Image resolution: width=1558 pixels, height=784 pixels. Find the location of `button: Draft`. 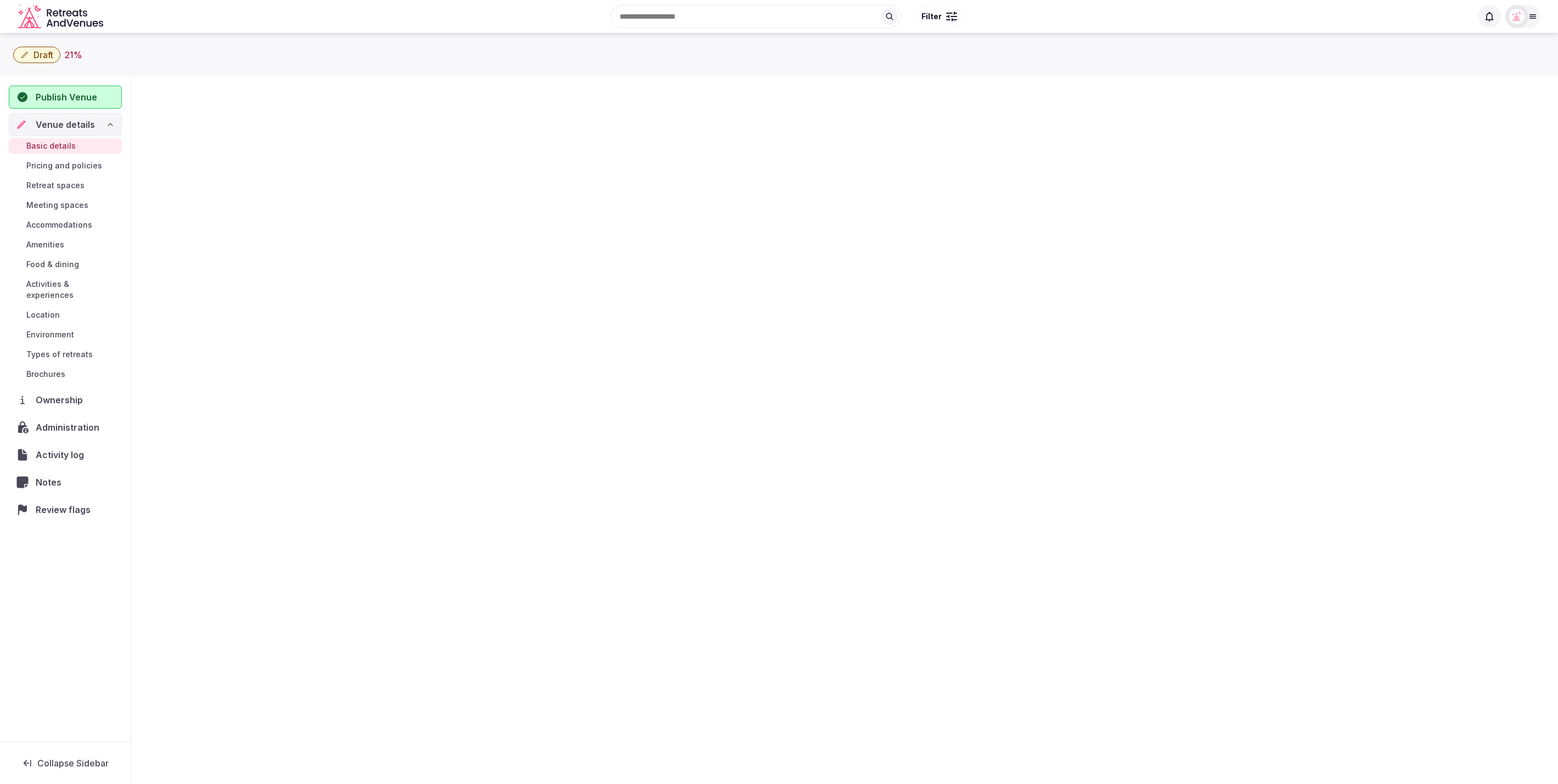

button: Draft is located at coordinates (37, 55).